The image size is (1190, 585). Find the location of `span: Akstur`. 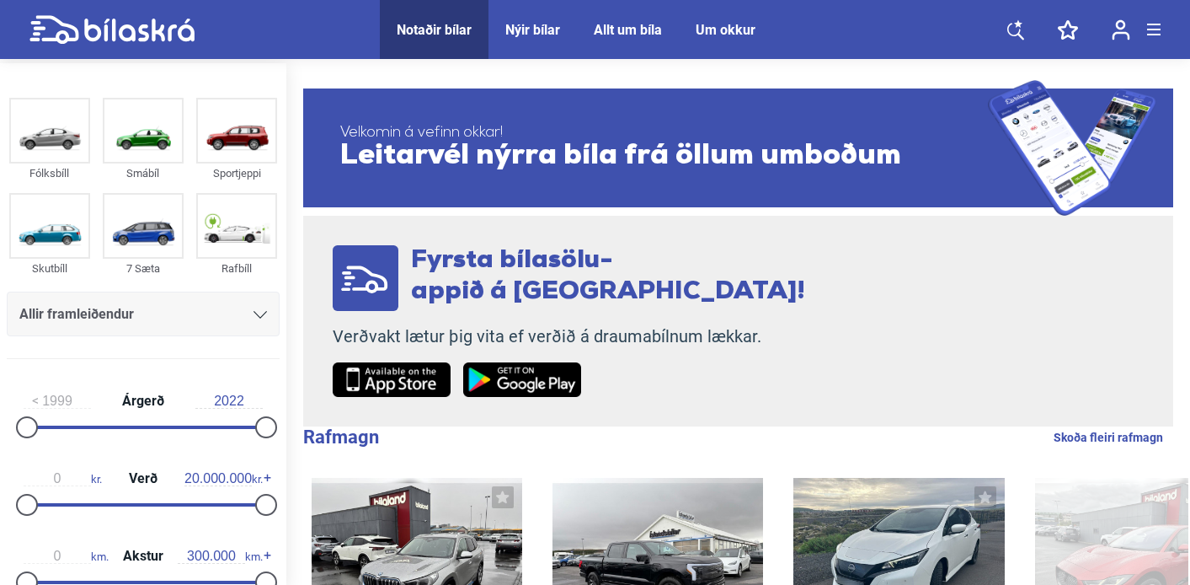

span: Akstur is located at coordinates (143, 556).